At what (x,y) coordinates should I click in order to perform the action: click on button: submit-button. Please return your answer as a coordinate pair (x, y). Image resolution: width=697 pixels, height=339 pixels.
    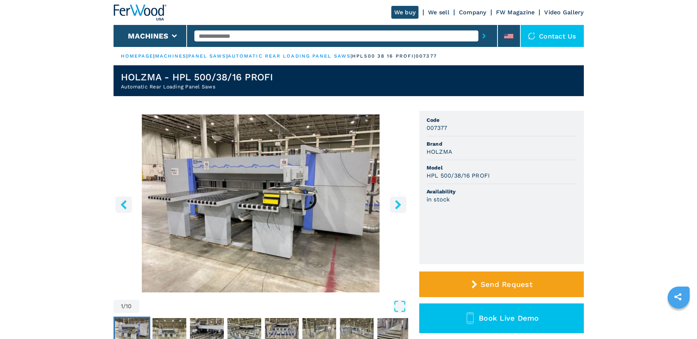
    Looking at the image, I should click on (484, 36).